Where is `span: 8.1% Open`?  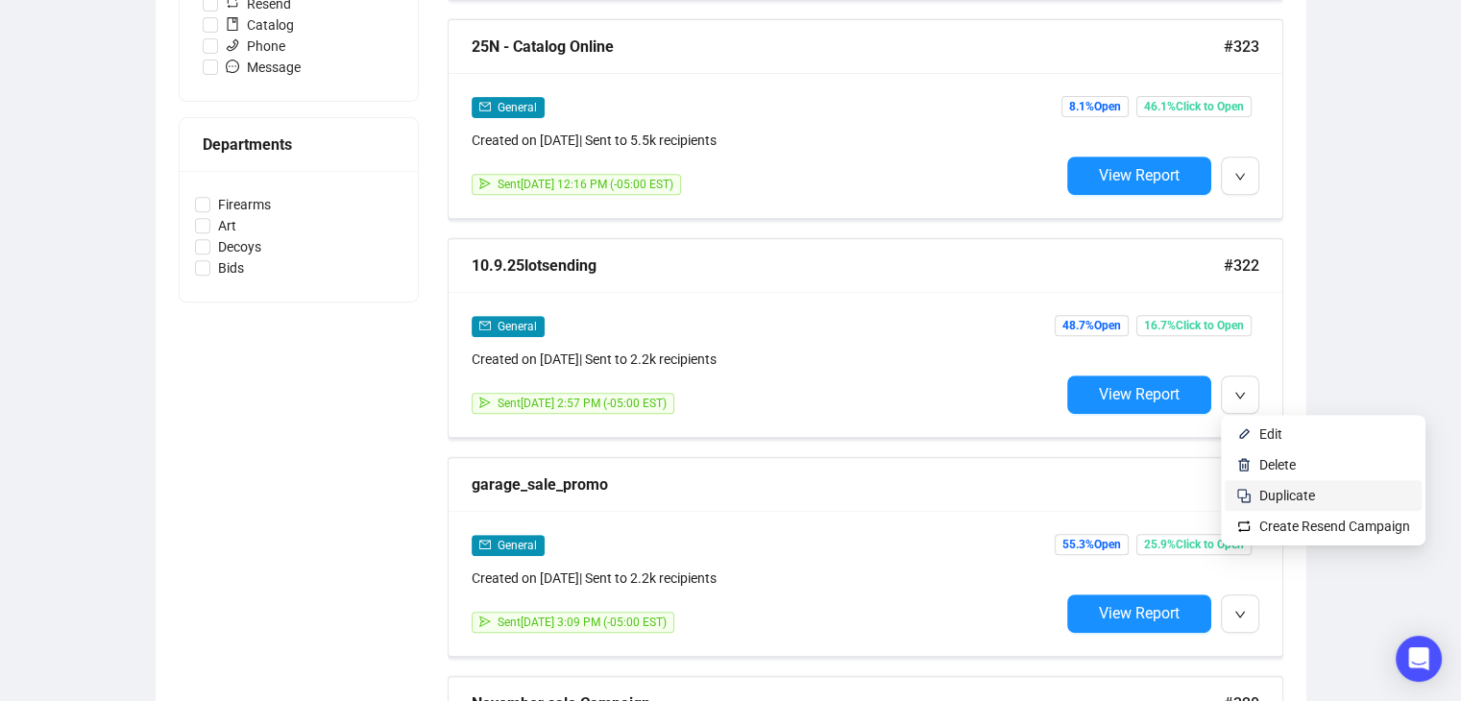
span: 8.1% Open is located at coordinates (1095, 107).